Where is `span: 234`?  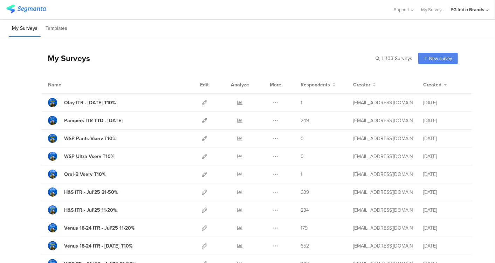
span: 234 is located at coordinates (305, 210).